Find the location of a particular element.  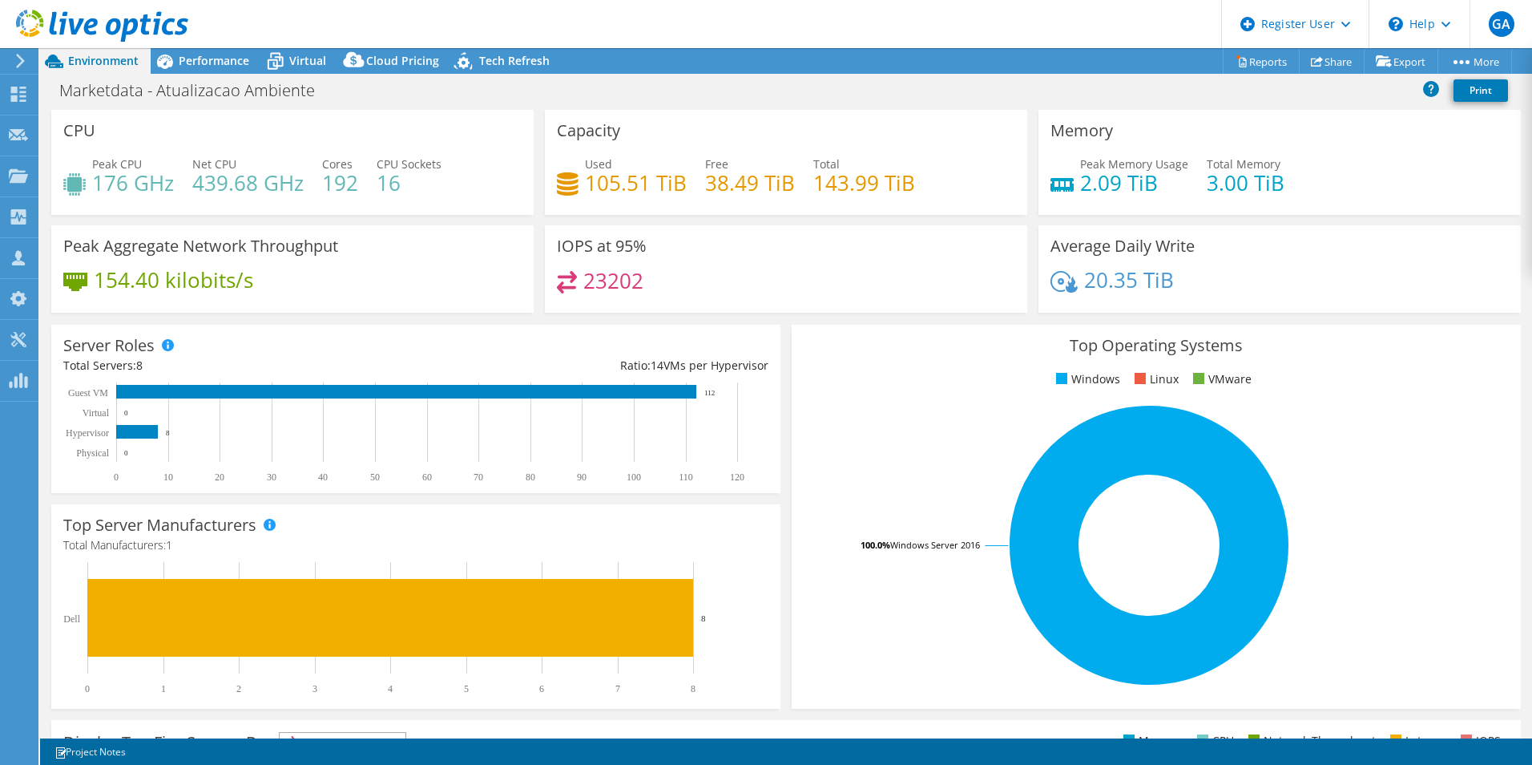

li: IOPS is located at coordinates (1479, 740).